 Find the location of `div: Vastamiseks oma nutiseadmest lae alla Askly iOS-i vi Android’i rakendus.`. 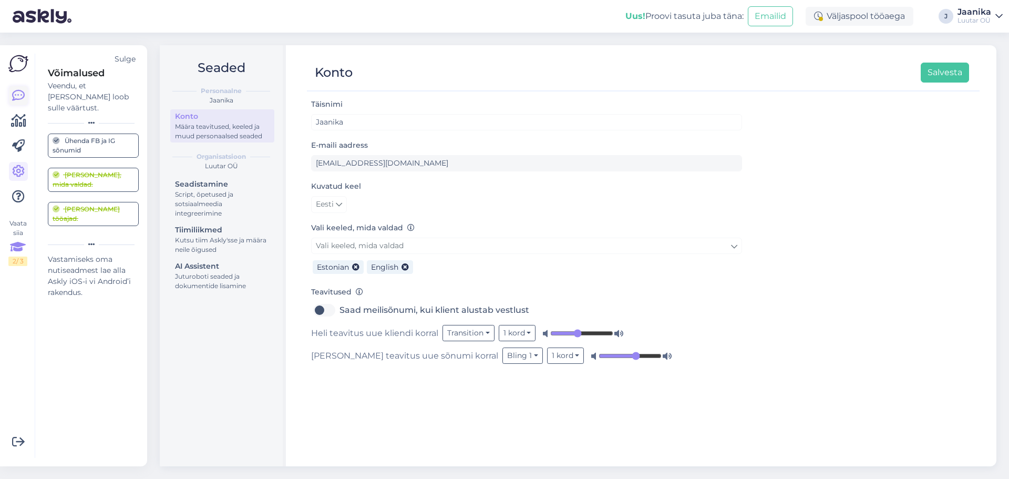

div: Vastamiseks oma nutiseadmest lae alla Askly iOS-i vi Android’i rakendus. is located at coordinates (93, 276).